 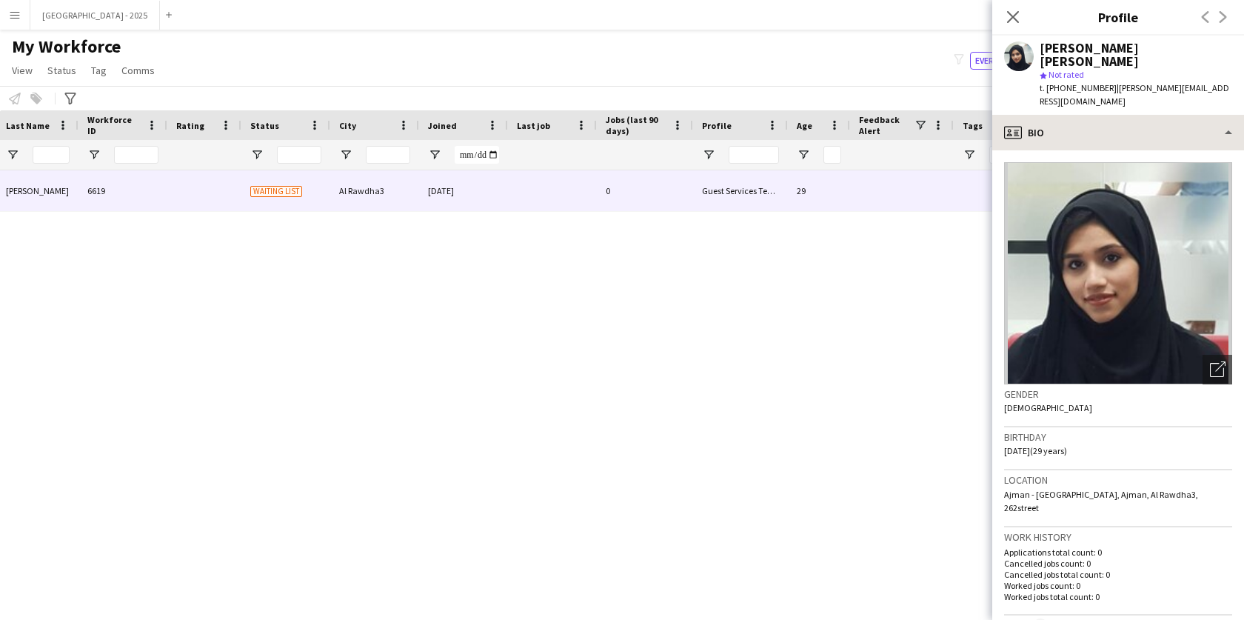 I want to click on span: Feedback Alert, so click(x=886, y=125).